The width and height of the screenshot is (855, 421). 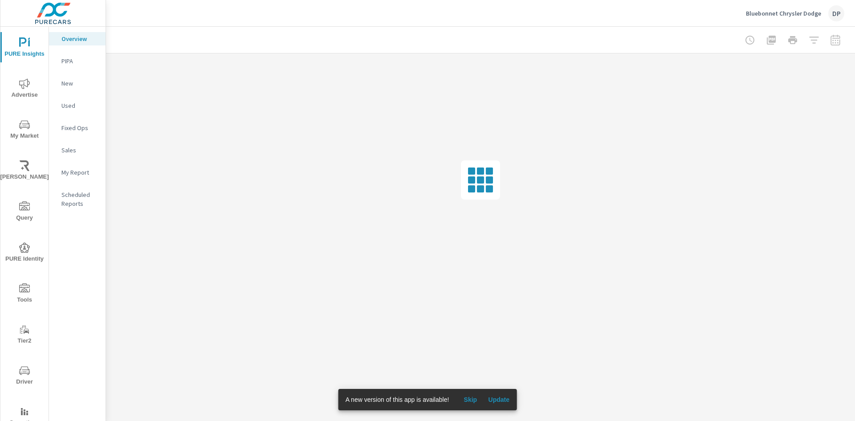 What do you see at coordinates (24, 294) in the screenshot?
I see `span: Tools` at bounding box center [24, 294].